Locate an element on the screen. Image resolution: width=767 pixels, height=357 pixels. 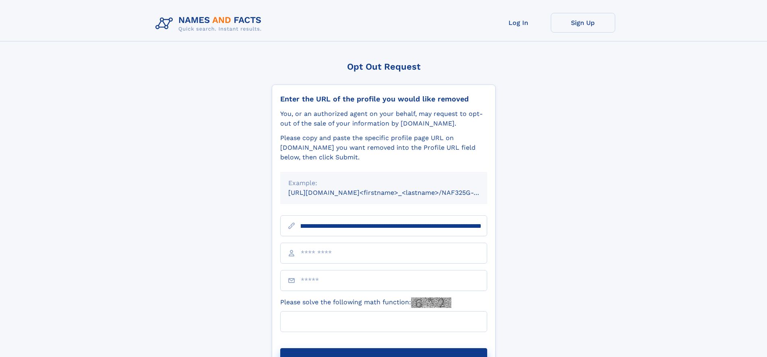
label: Please solve the following math function: is located at coordinates (365, 303).